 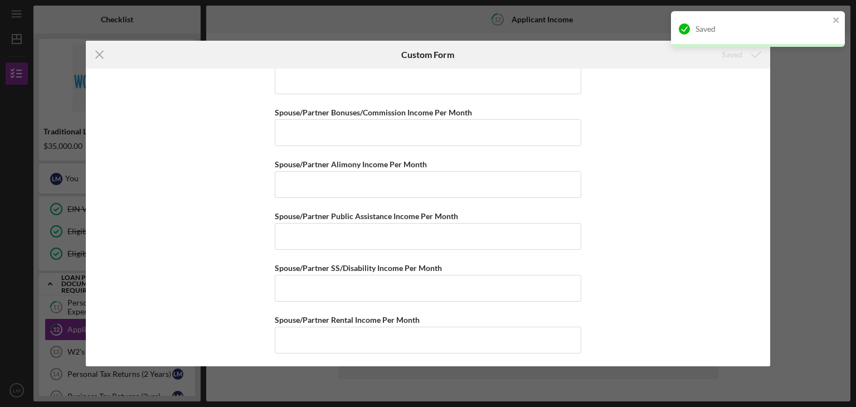 What do you see at coordinates (358, 268) in the screenshot?
I see `label: Spouse/Partner SS/Disability Income Per Month` at bounding box center [358, 268].